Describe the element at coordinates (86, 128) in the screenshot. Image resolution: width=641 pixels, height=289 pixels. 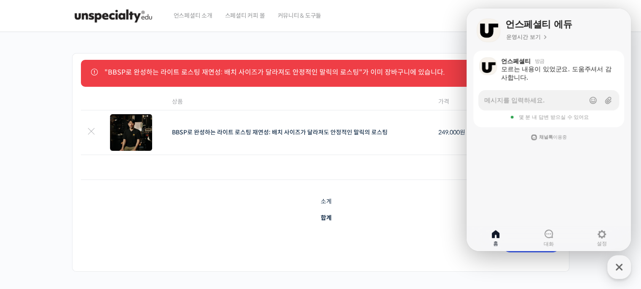
I see `span: 이용중` at that location.